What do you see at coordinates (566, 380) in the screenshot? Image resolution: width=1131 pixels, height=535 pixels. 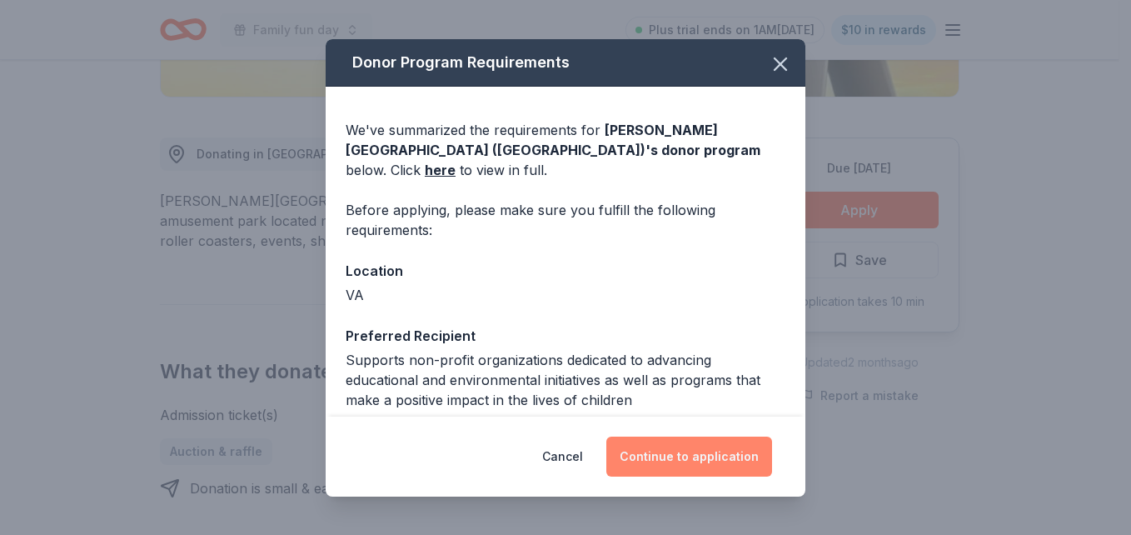 I see `div: Supports non-profit organizations dedicated to advancing educational and environmental initiative...` at bounding box center [566, 380].